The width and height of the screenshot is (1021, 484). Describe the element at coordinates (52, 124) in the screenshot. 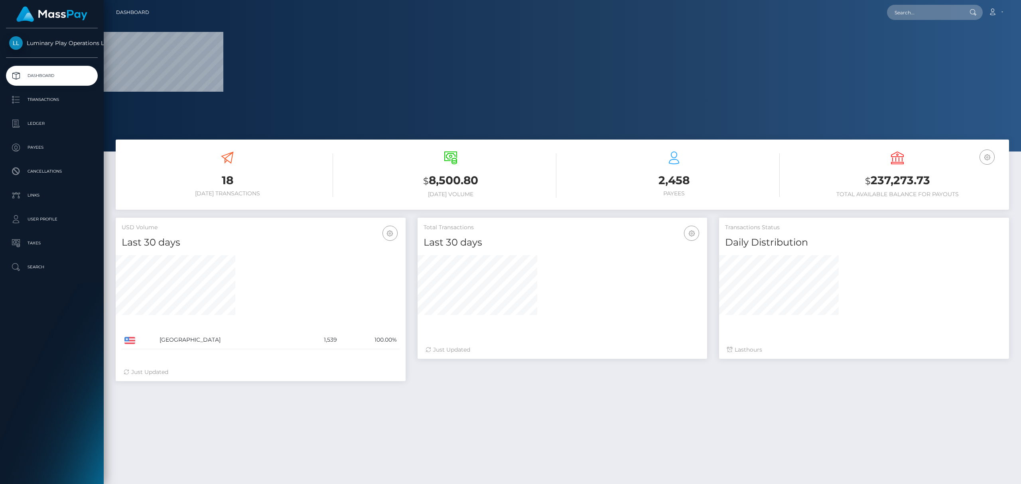

I see `p: Ledger` at that location.